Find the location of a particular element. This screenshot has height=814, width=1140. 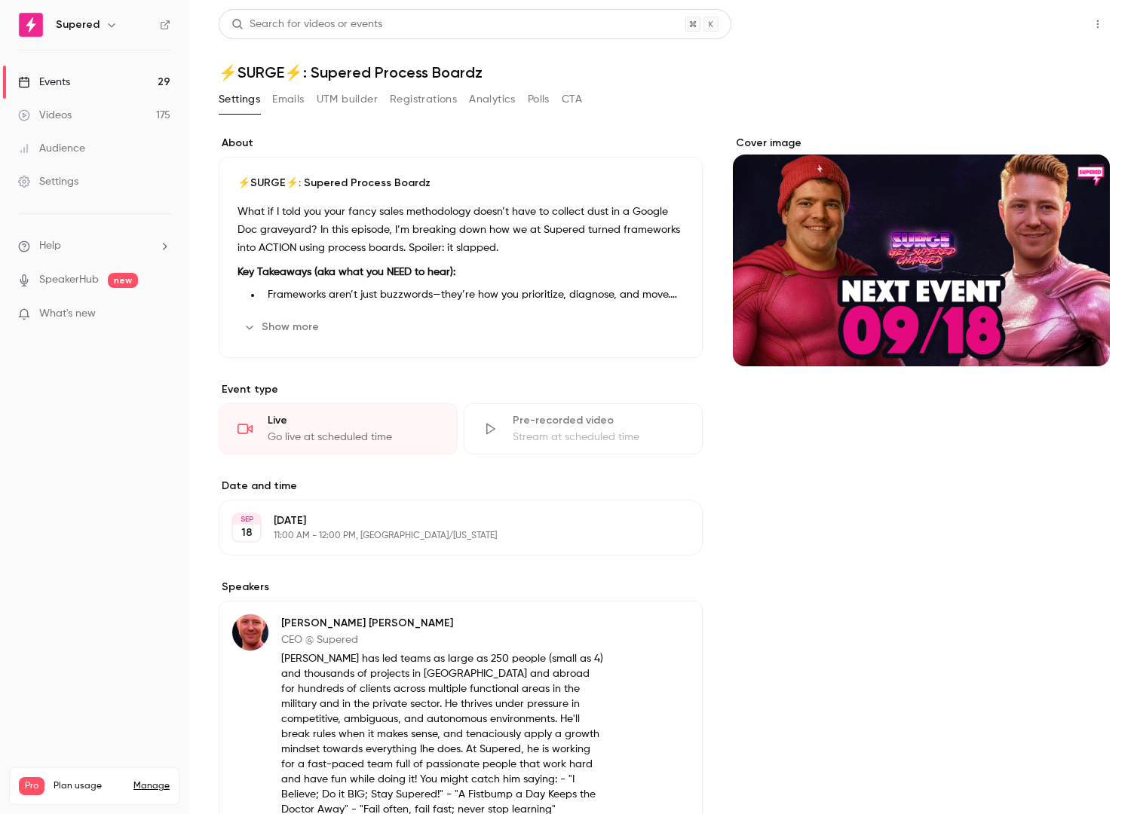

button: Show more is located at coordinates (283, 327).